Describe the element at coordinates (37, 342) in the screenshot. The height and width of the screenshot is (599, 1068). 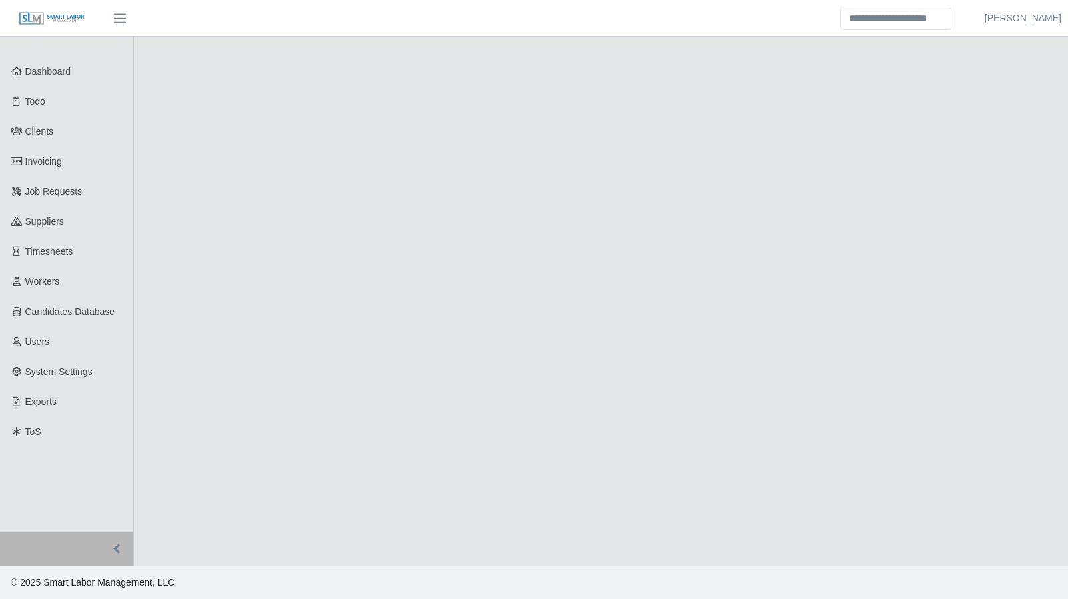
I see `span: Users` at that location.